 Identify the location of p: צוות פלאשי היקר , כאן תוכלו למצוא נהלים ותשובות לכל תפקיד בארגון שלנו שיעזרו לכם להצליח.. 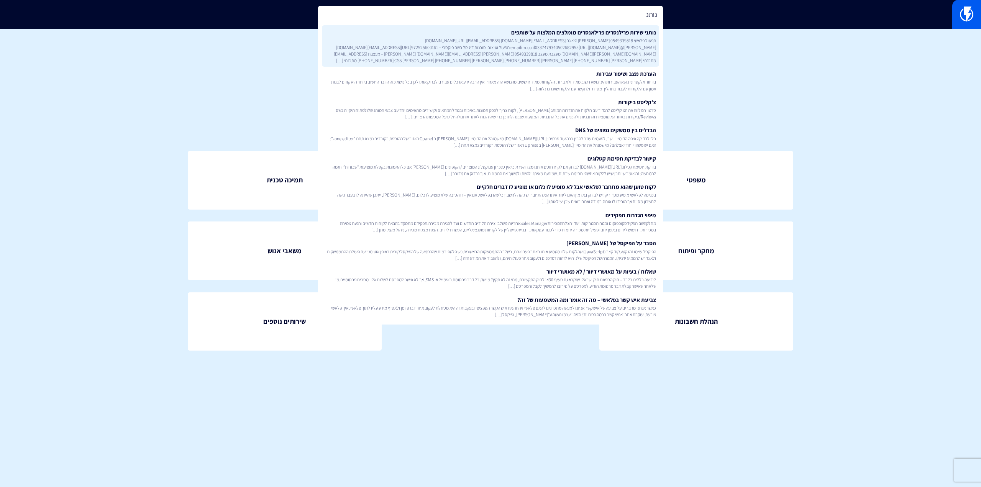
(490, 70).